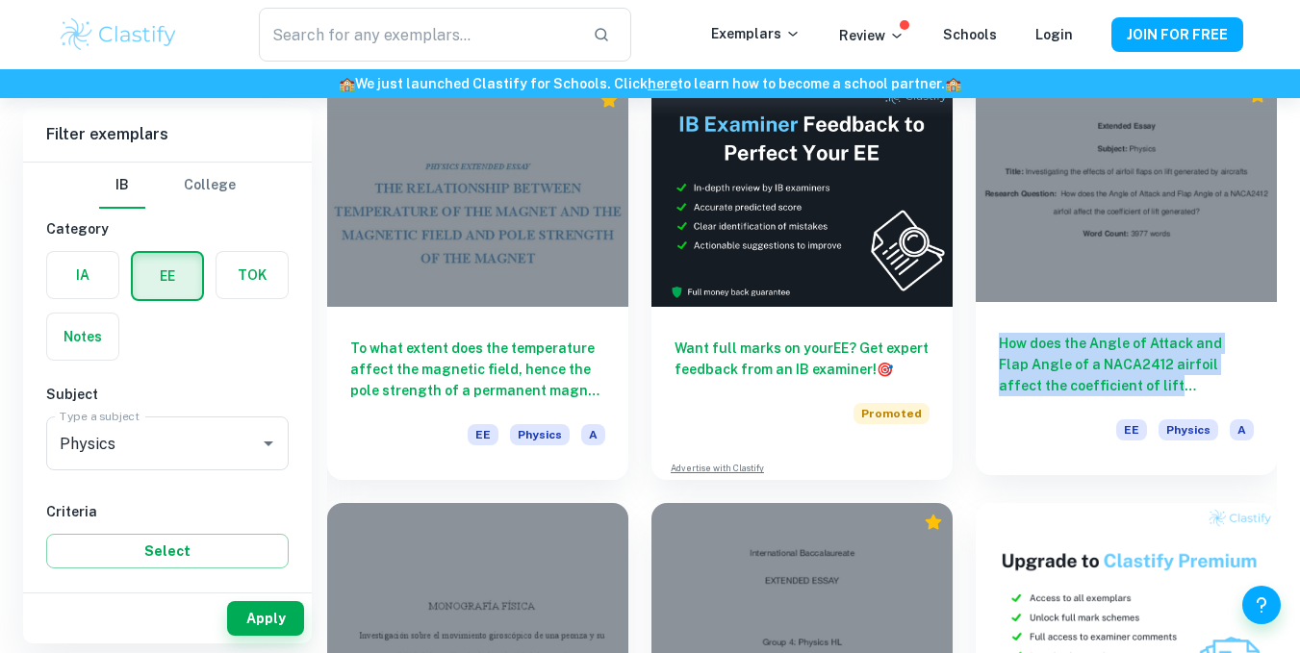 This screenshot has width=1300, height=653. What do you see at coordinates (1126, 280) in the screenshot?
I see `a: How does the Angle of Attack and Flap Angle of a NACA2412 airfoil affect the coefficient of lift ...` at bounding box center [1126, 280].